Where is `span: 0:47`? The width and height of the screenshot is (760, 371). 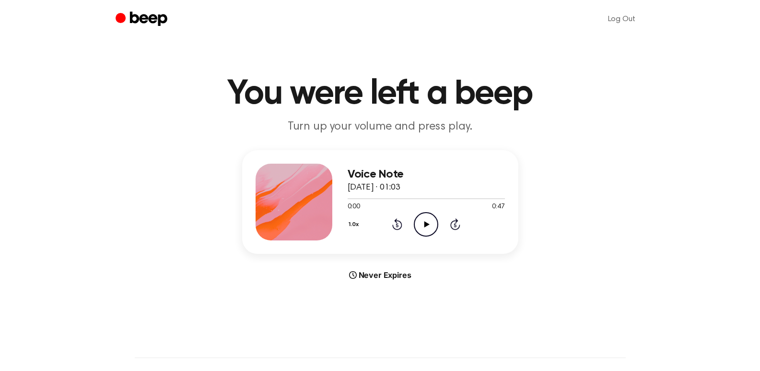
span: 0:47 is located at coordinates (498, 207).